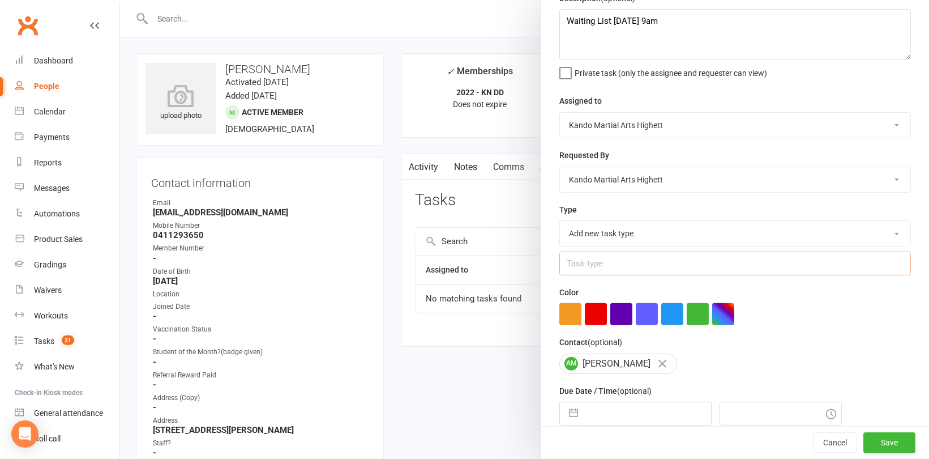  Describe the element at coordinates (28, 25) in the screenshot. I see `a: Clubworx` at that location.